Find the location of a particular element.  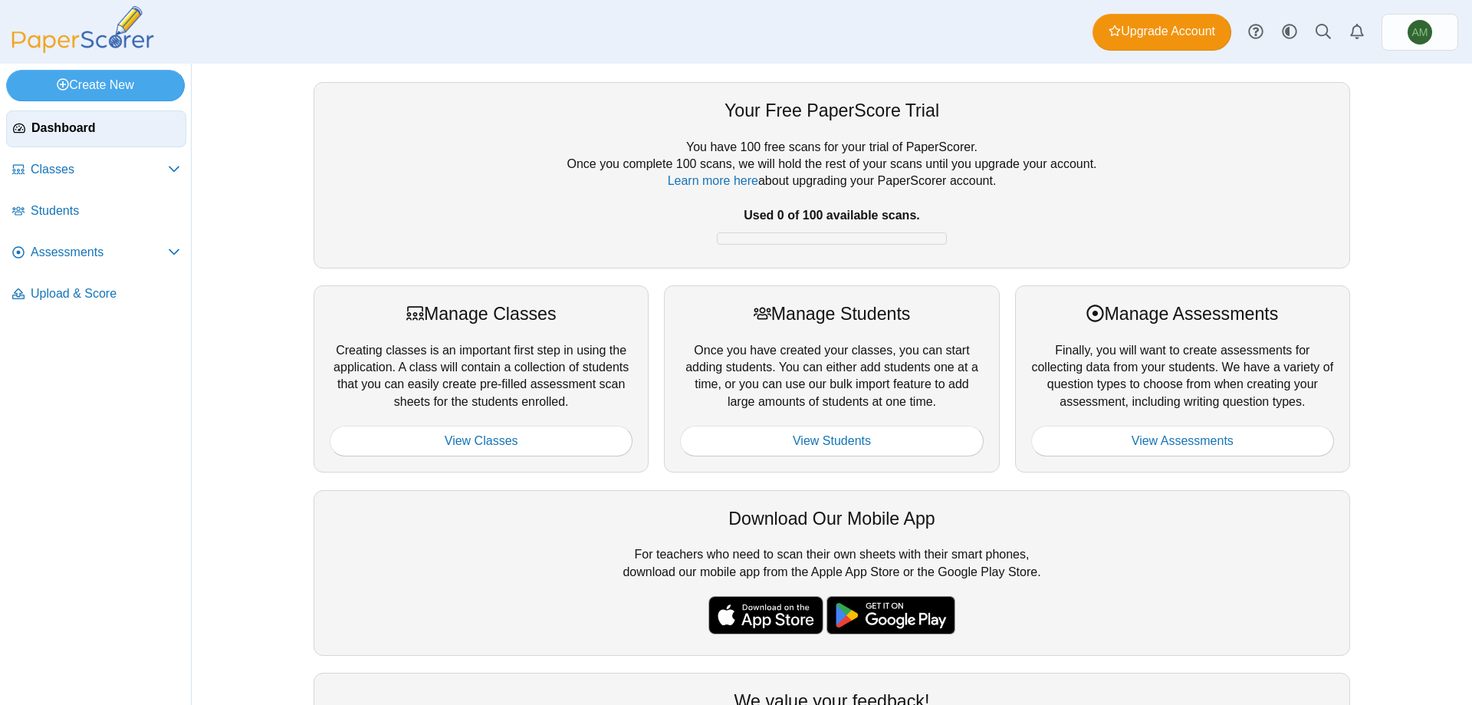

span: Assessments is located at coordinates (99, 252).